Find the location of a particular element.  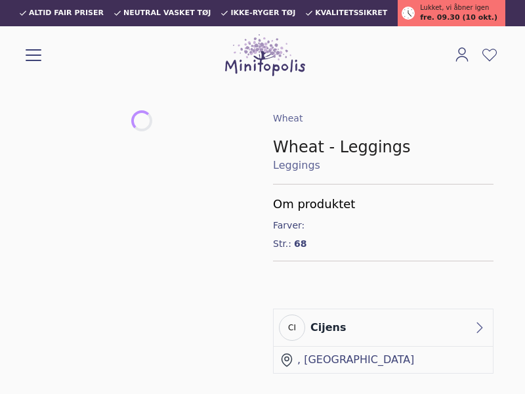

h5: Om produktet is located at coordinates (383, 204).